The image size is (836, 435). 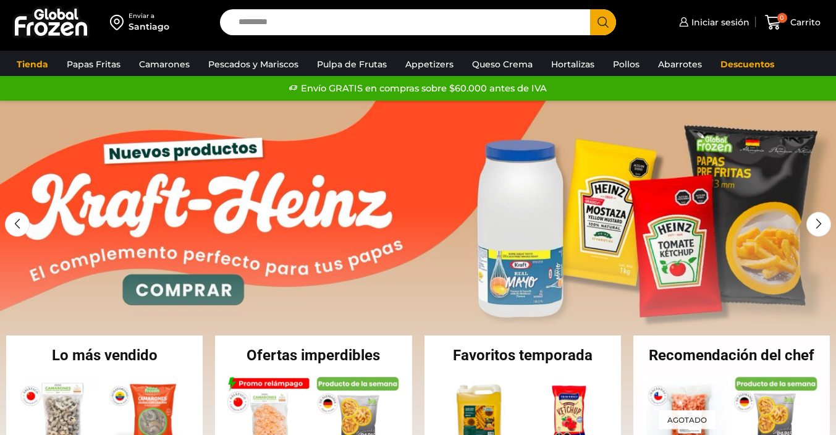 What do you see at coordinates (429, 64) in the screenshot?
I see `a: Appetizers` at bounding box center [429, 64].